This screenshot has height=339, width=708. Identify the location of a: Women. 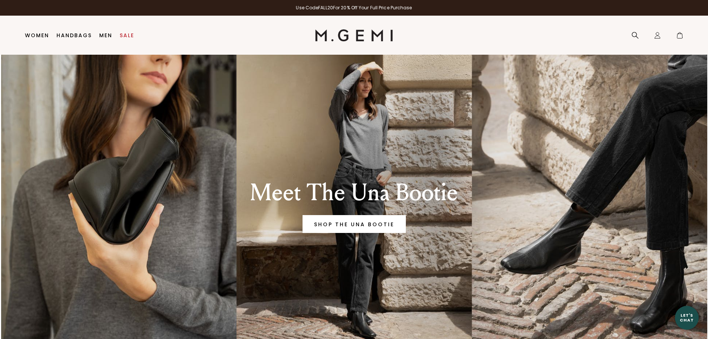
(37, 35).